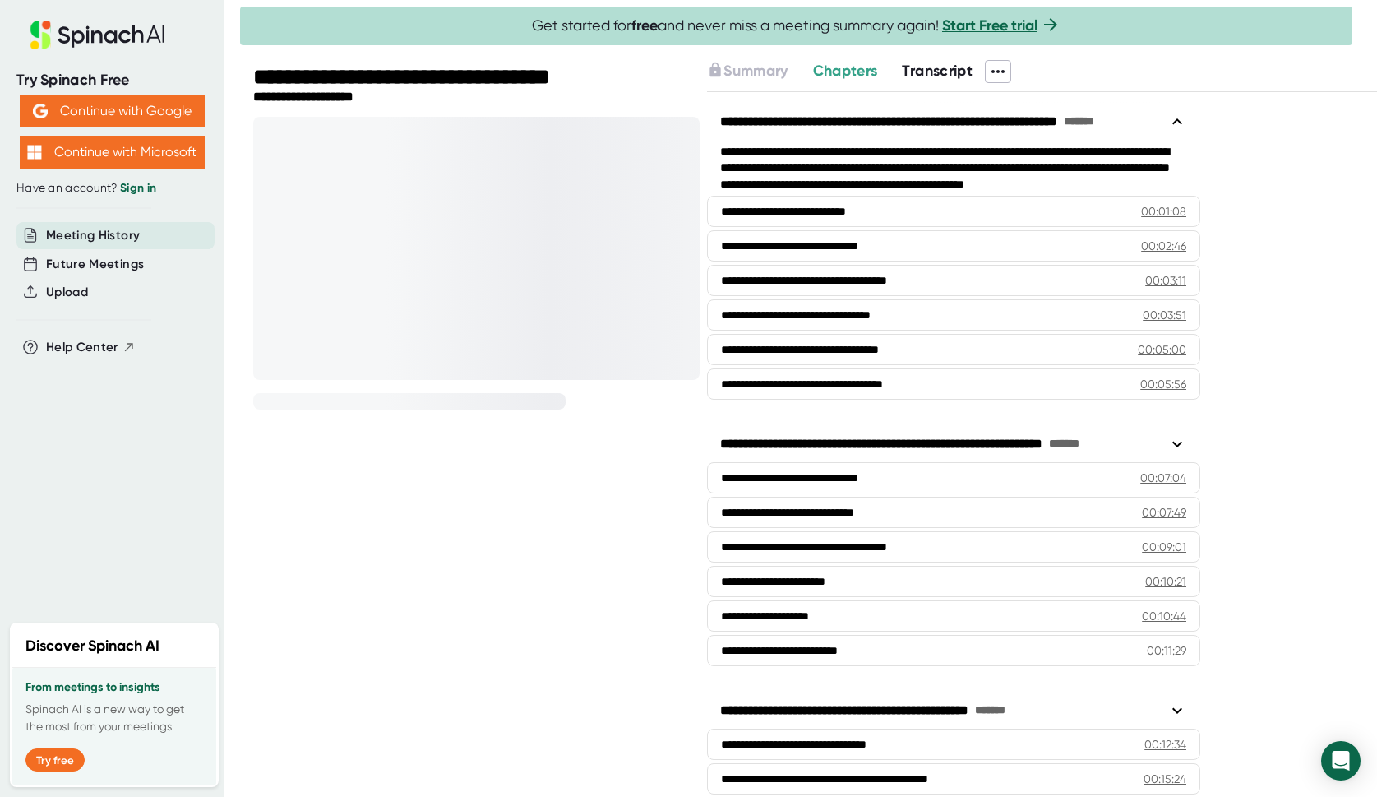 This screenshot has height=797, width=1377. I want to click on div: 00:05:56, so click(1163, 384).